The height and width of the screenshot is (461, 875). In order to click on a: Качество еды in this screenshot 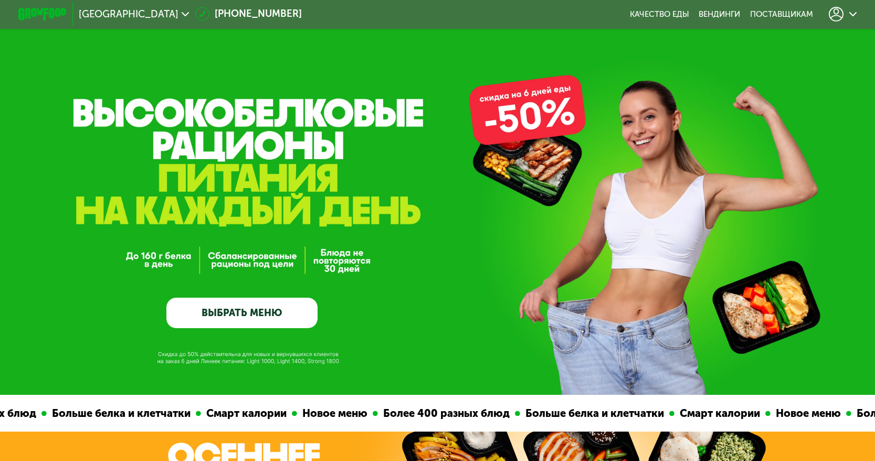, I will do `click(659, 14)`.